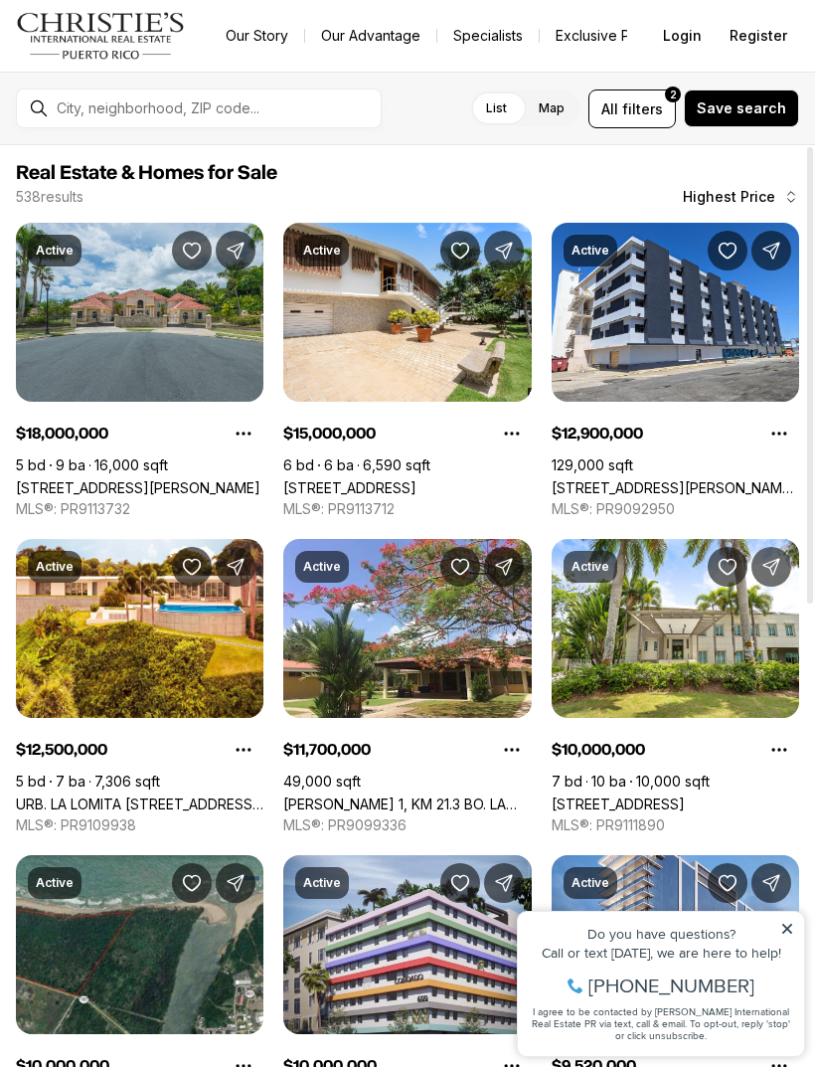 The width and height of the screenshot is (815, 1067). What do you see at coordinates (682, 36) in the screenshot?
I see `span: Login` at bounding box center [682, 36].